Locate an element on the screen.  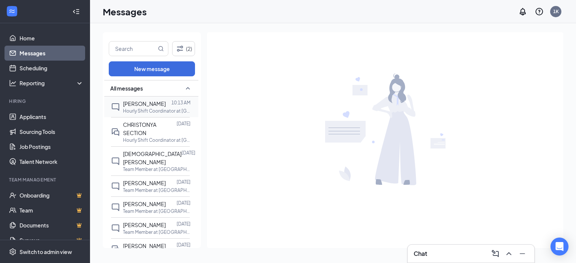
a: OnboardingCrown is located at coordinates (51, 196).